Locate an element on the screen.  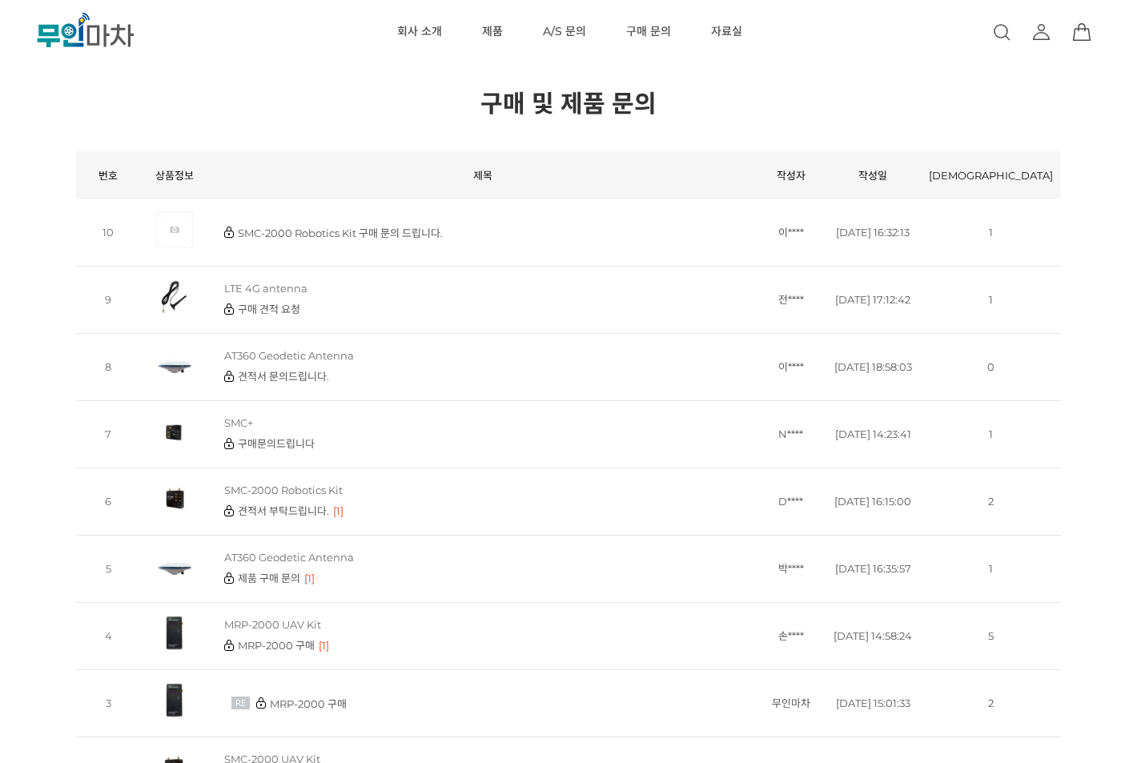
p: LTE 4G antenna is located at coordinates (478, 288).